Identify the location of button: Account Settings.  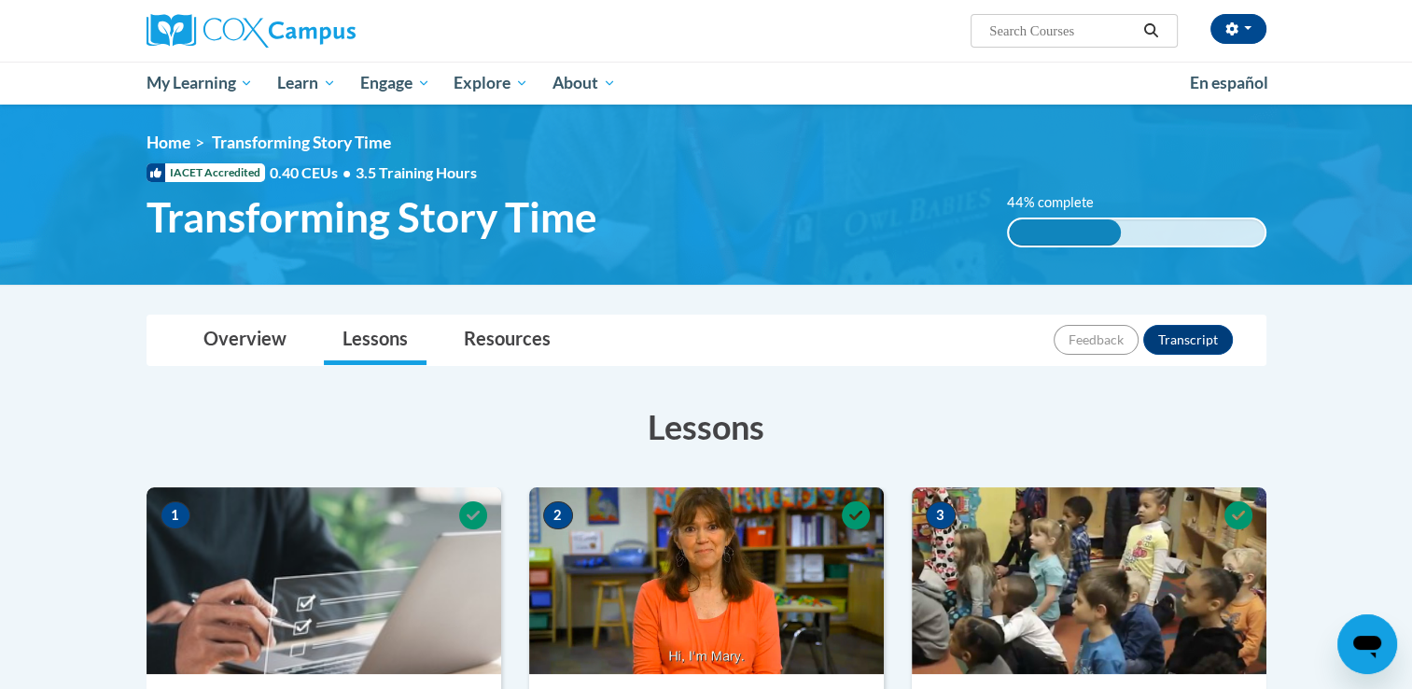
(1239, 29).